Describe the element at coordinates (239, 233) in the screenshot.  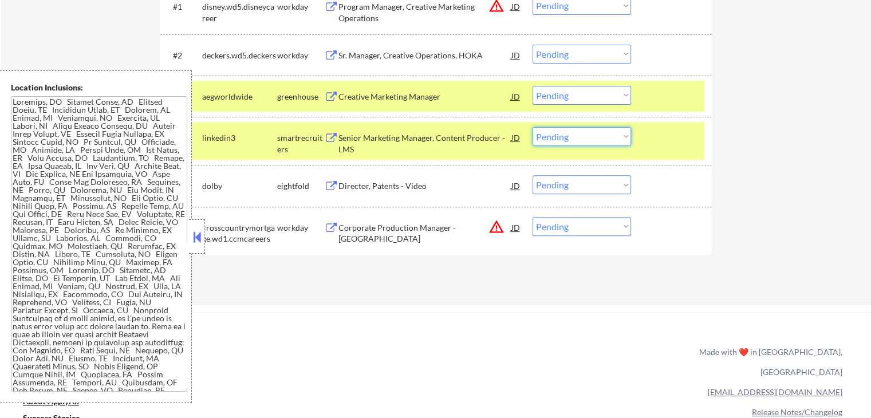
I see `div: crosscountrymortgage.wd1.ccmcareers` at that location.